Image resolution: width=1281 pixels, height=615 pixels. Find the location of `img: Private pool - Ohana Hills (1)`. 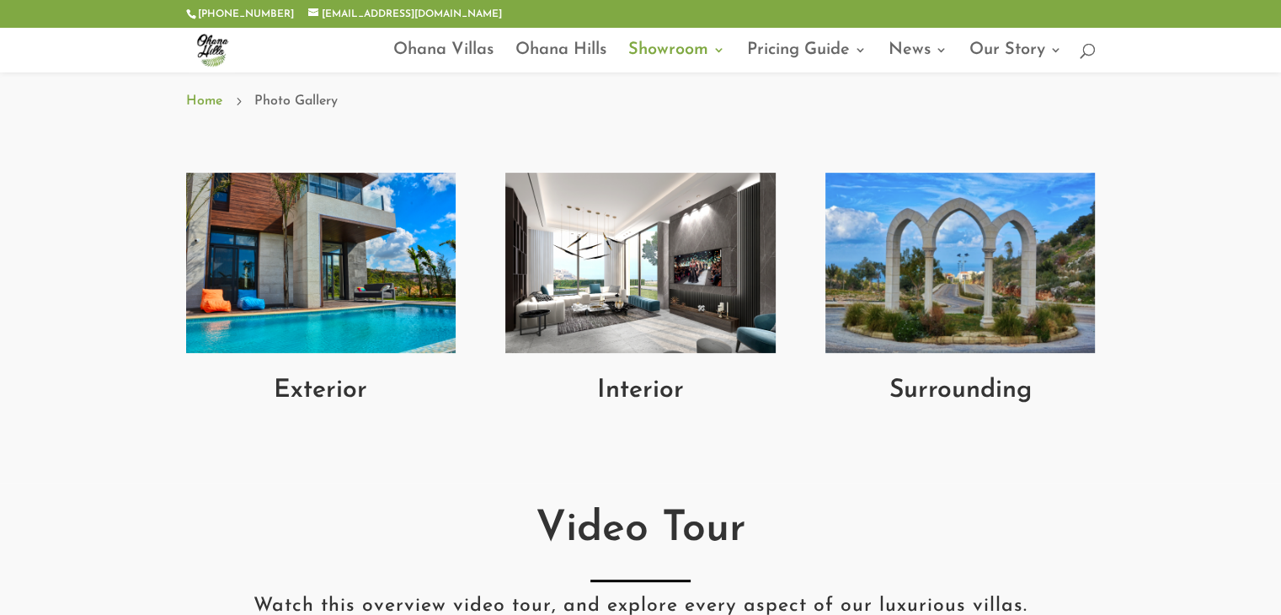

img: Private pool - Ohana Hills (1) is located at coordinates (321, 263).